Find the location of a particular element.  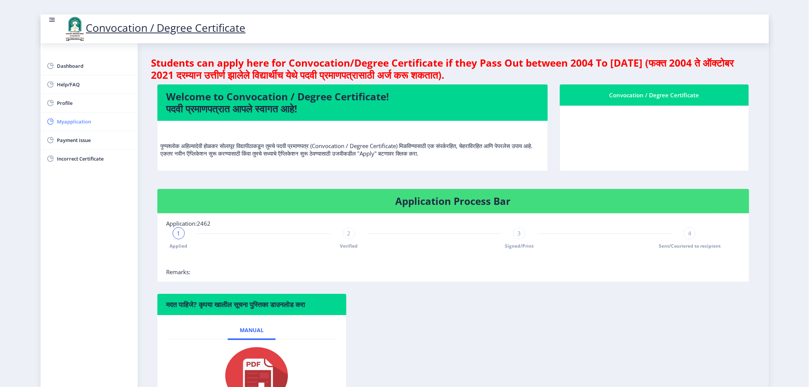

h4: Students can apply here for Convocation/Degree Certificate if they Pass Out between 2004 To [DATE... is located at coordinates (453, 69).